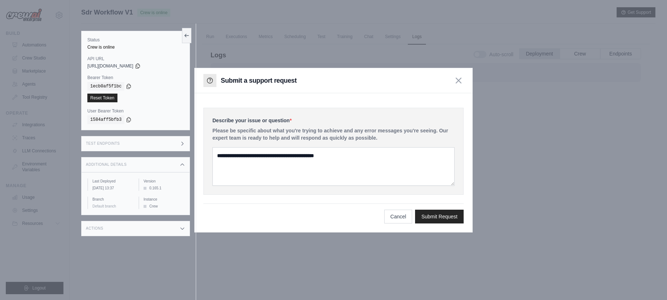 The height and width of the screenshot is (300, 667). What do you see at coordinates (333, 134) in the screenshot?
I see `p: Please be specific about what you're trying to achieve and any error messages you're seeing. Our ...` at bounding box center [333, 134].